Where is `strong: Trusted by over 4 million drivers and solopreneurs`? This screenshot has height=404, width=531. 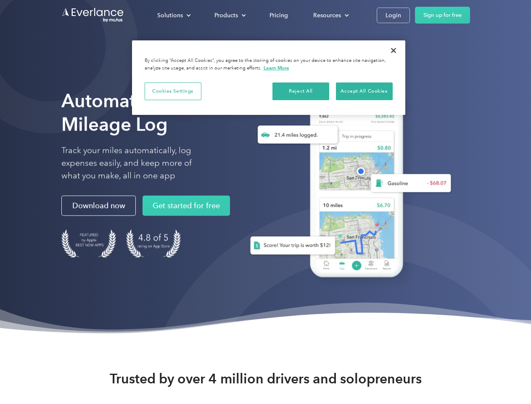 strong: Trusted by over 4 million drivers and solopreneurs is located at coordinates (266, 379).